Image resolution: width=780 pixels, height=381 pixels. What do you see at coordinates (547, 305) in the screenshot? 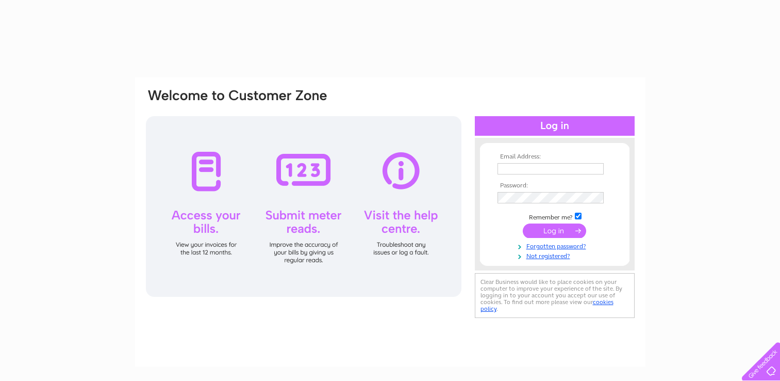
I see `a: cookies policy` at bounding box center [547, 305].